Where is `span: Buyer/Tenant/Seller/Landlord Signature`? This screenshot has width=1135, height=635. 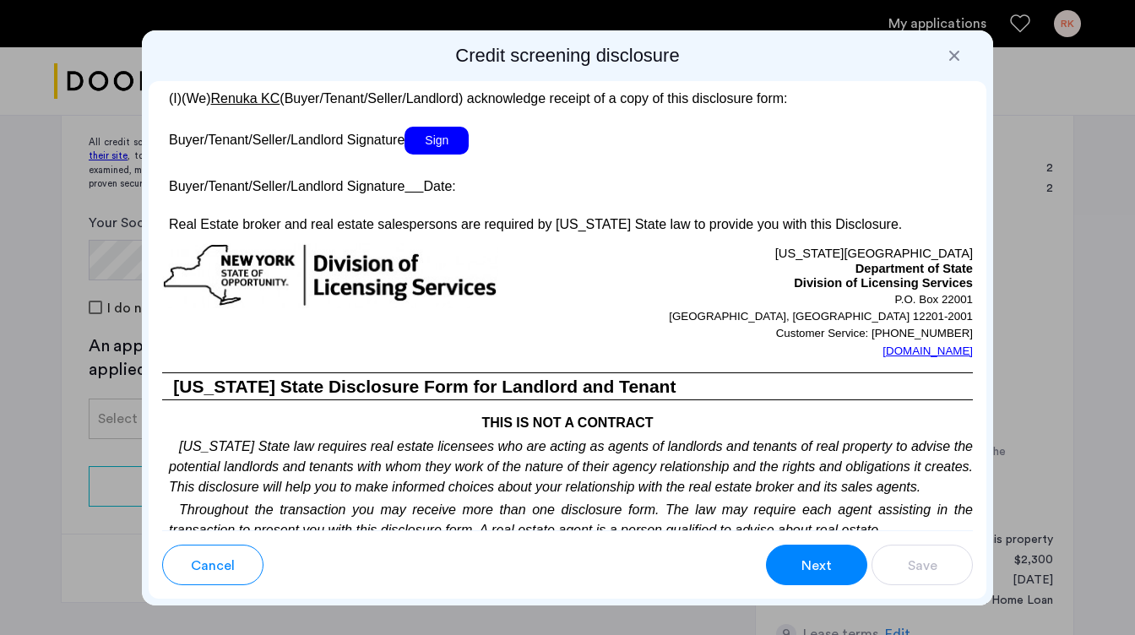 span: Buyer/Tenant/Seller/Landlord Signature is located at coordinates (286, 139).